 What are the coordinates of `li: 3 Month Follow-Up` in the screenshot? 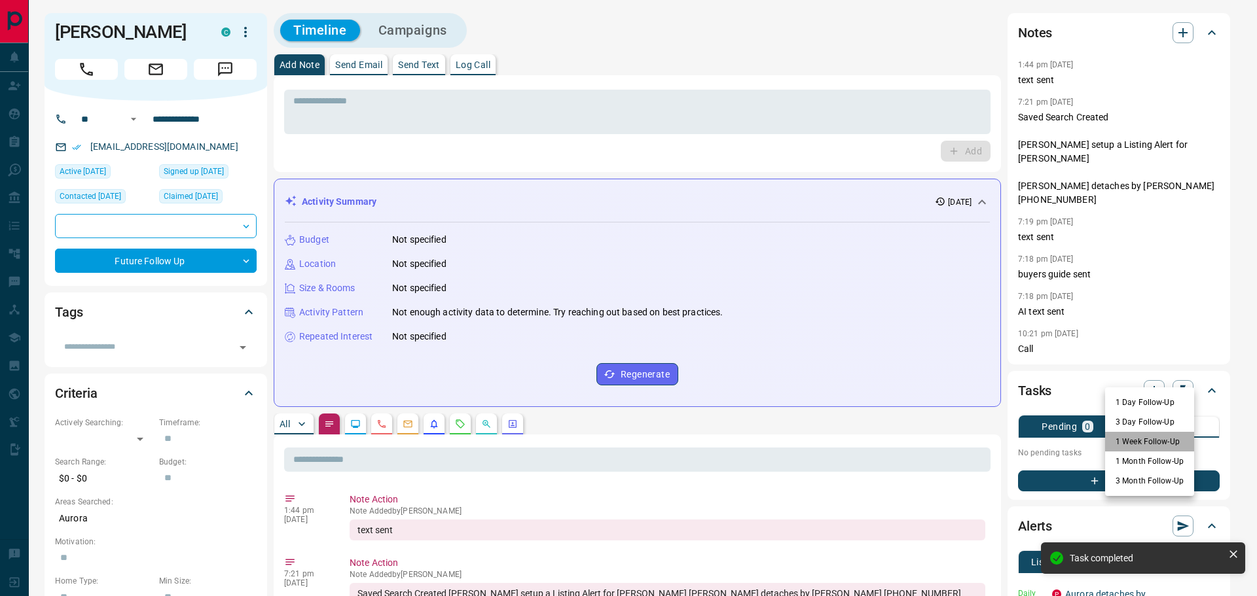 It's located at (1150, 481).